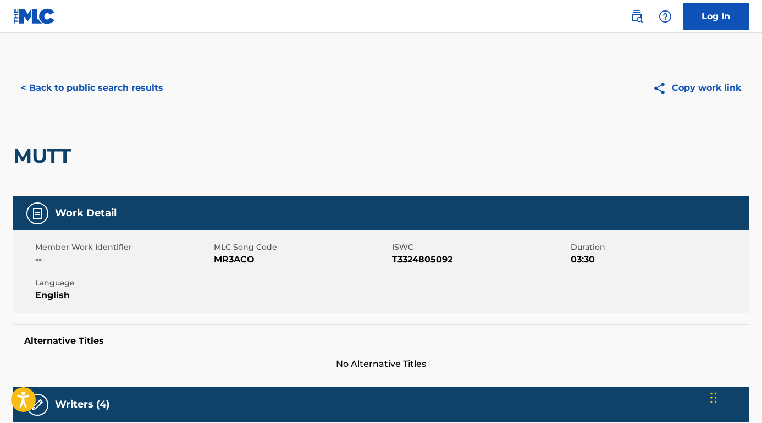 This screenshot has height=423, width=762. Describe the element at coordinates (665, 16) in the screenshot. I see `div: Help` at that location.